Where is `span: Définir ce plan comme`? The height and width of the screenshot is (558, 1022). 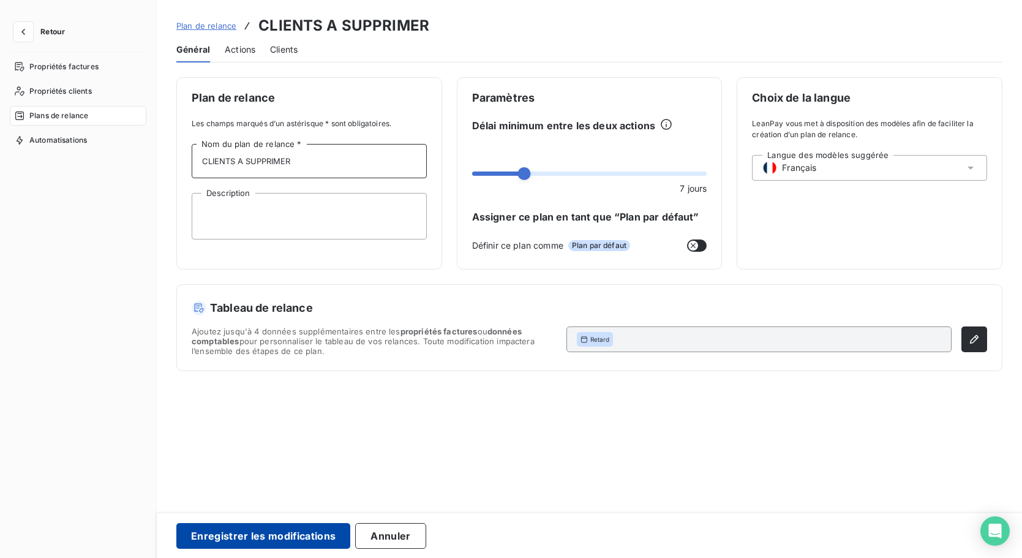
span: Définir ce plan comme is located at coordinates (517, 245).